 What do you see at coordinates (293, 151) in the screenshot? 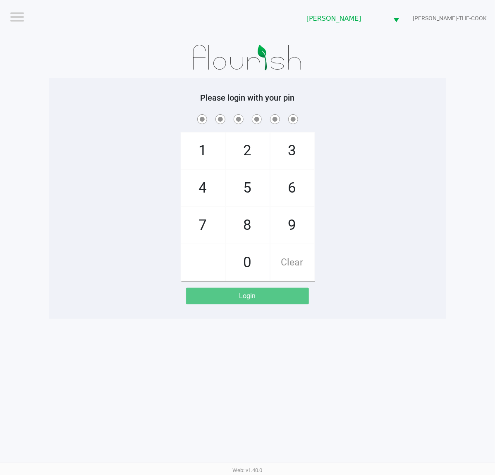
I see `span: 3` at bounding box center [293, 151].